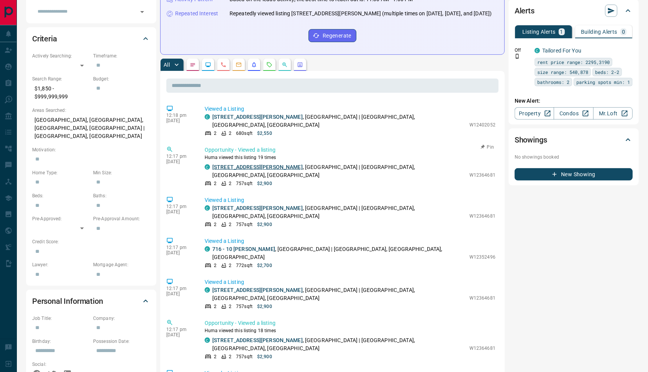 The width and height of the screenshot is (648, 372). What do you see at coordinates (61, 93) in the screenshot?
I see `p: $1,850 - $999,999,999` at bounding box center [61, 93].